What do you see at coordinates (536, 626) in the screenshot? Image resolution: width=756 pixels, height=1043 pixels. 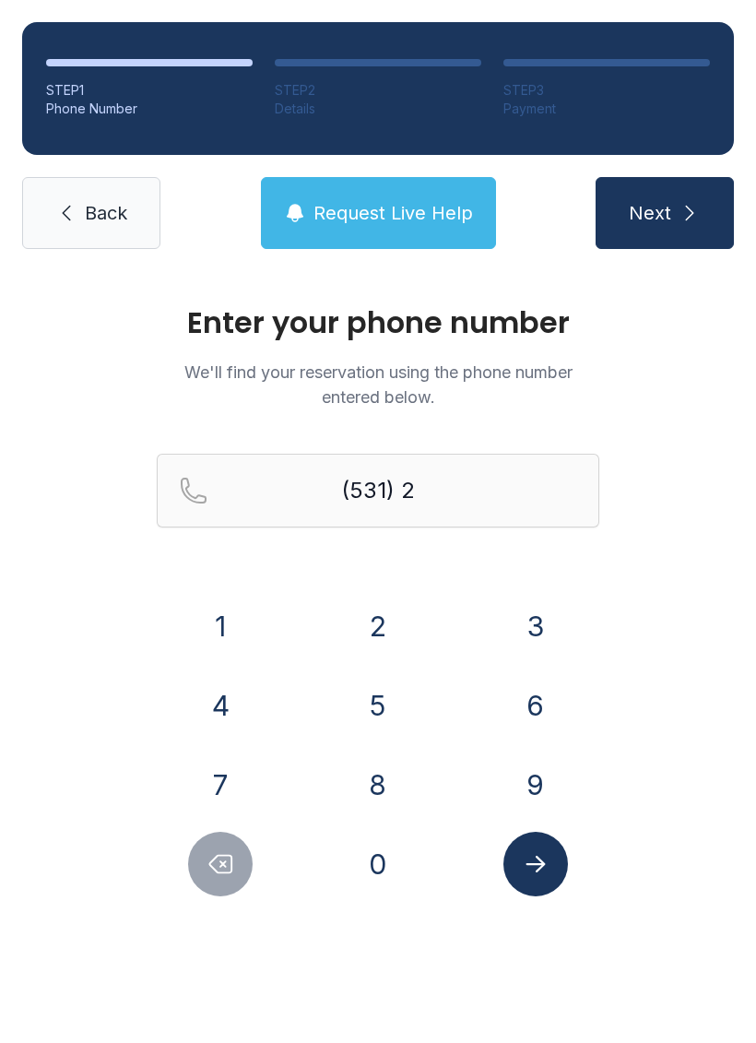 I see `button: 3` at bounding box center [536, 626].